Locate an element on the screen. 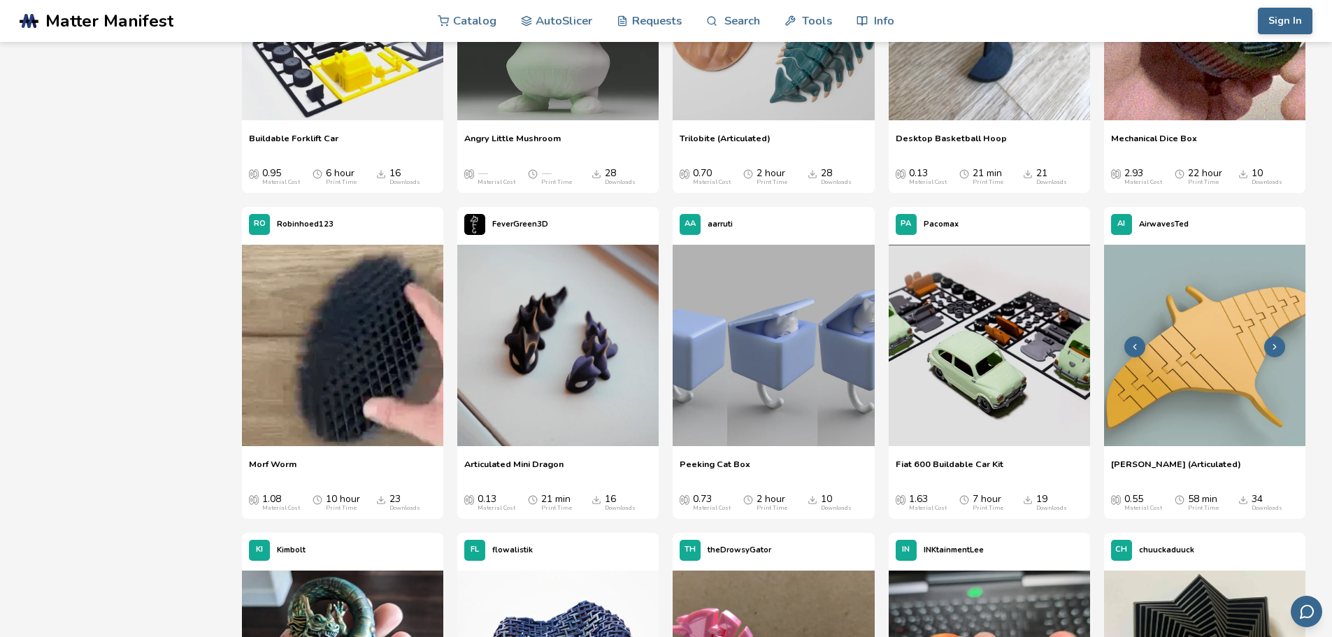 The height and width of the screenshot is (637, 1332). span: Angry Little Mushroom is located at coordinates (513, 143).